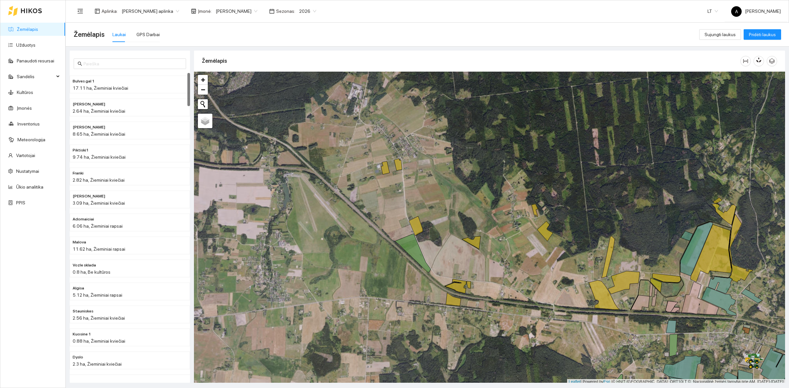  I want to click on a: PPIS, so click(21, 203).